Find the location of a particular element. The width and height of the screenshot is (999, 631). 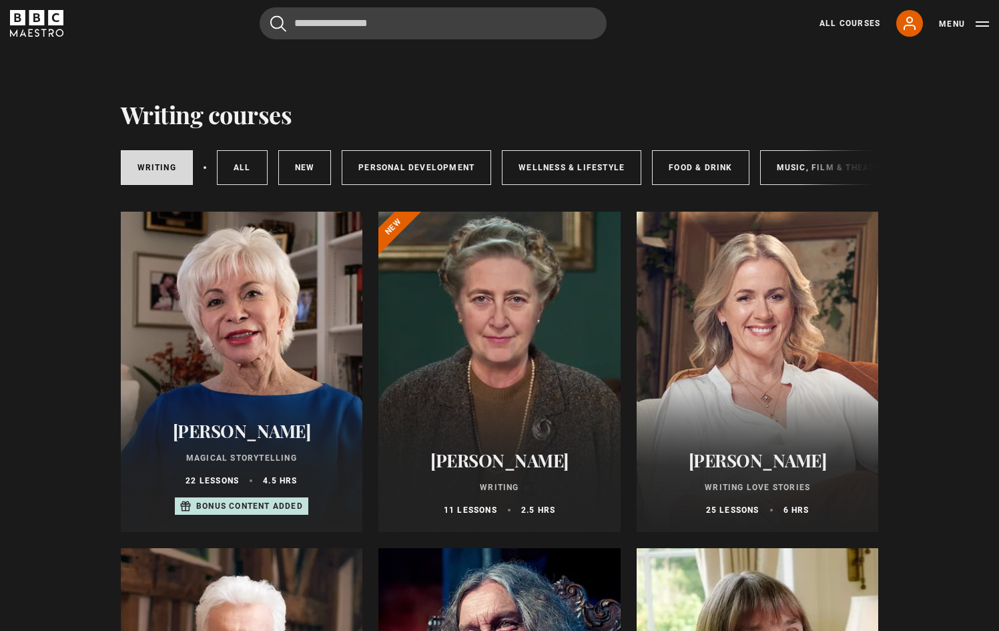

svg: BBC Maestro is located at coordinates (37, 23).